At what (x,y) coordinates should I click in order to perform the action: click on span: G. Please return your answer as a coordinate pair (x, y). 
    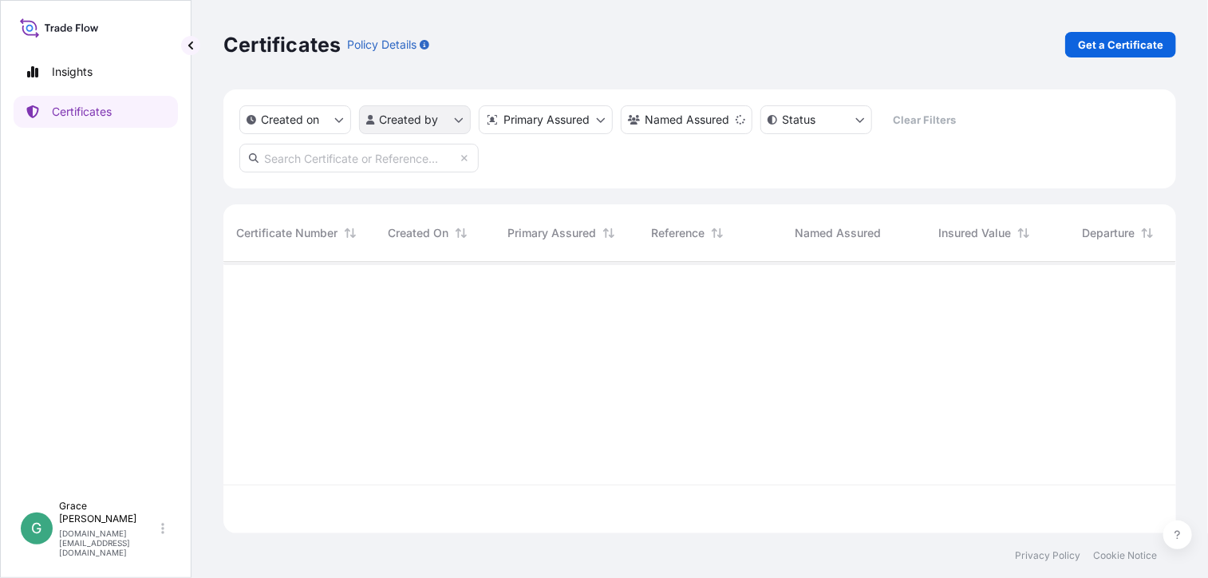
    Looking at the image, I should click on (37, 528).